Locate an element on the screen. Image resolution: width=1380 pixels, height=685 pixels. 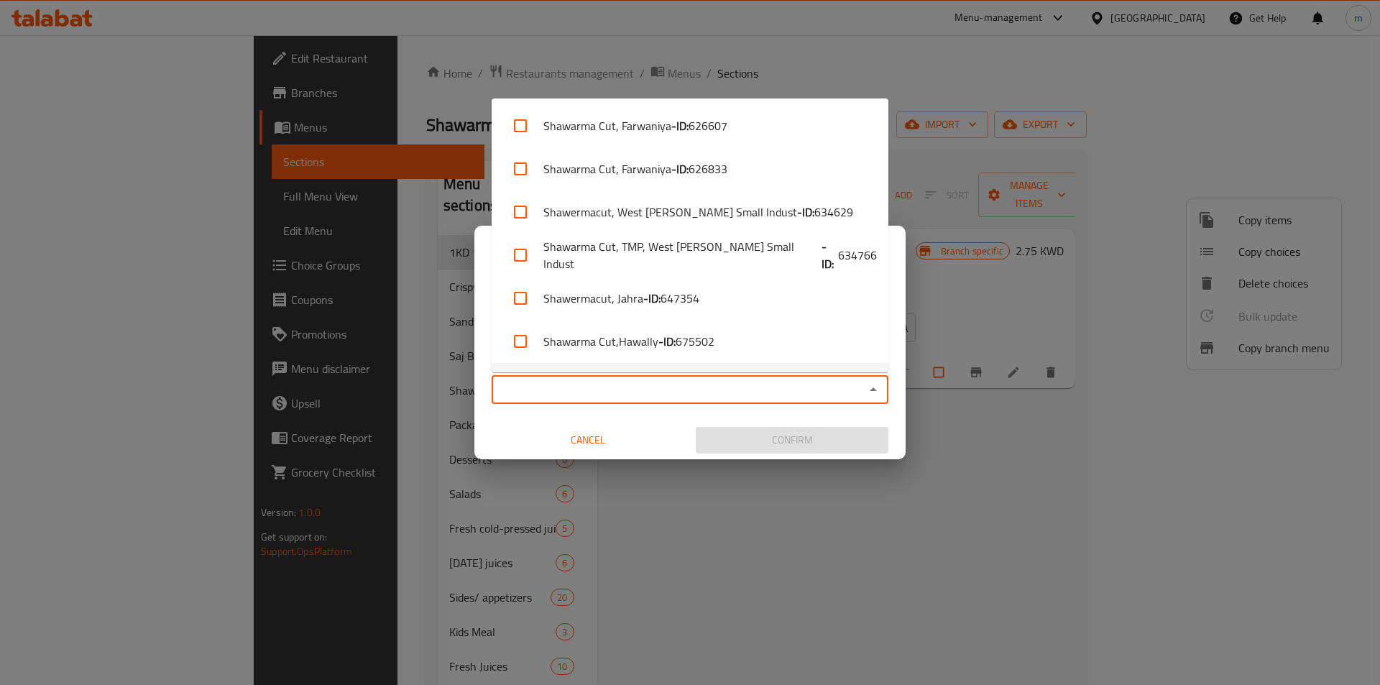
li: Shawermacut, Jahra is located at coordinates (690, 298).